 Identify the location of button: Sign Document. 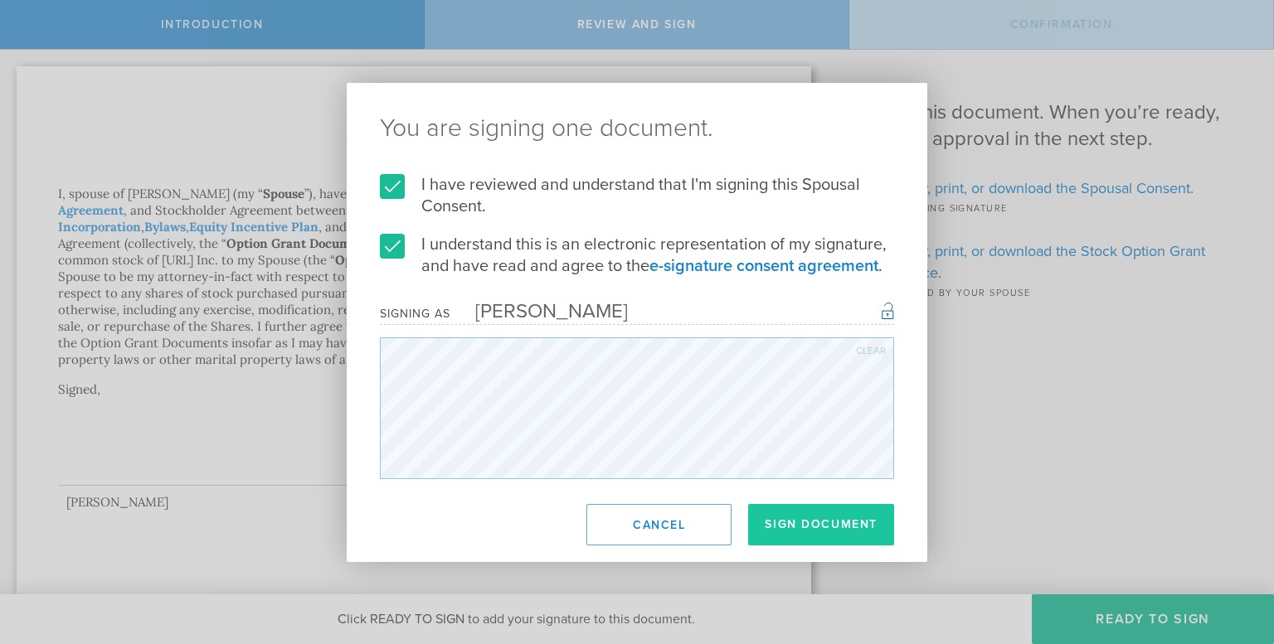
(821, 525).